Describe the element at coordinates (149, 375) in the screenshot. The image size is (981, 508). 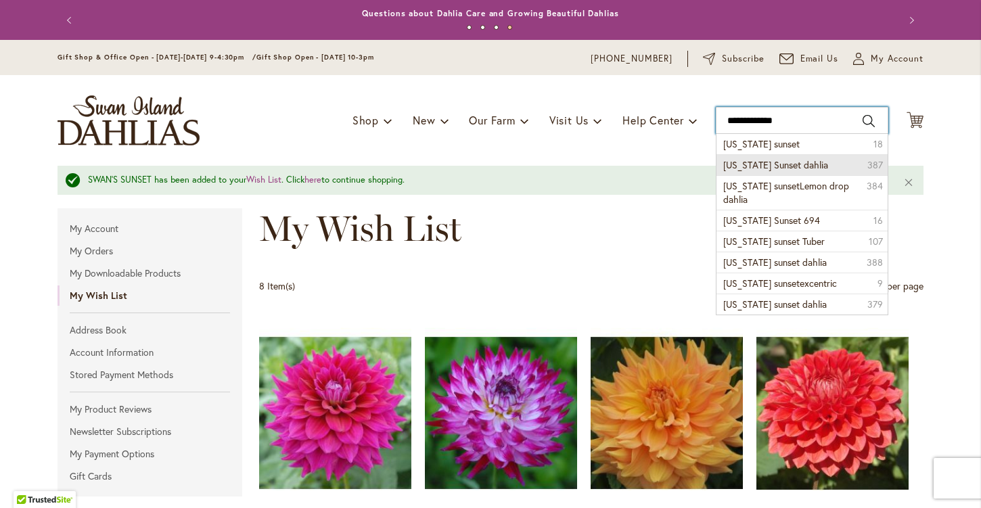
I see `a: Stored Payment Methods` at that location.